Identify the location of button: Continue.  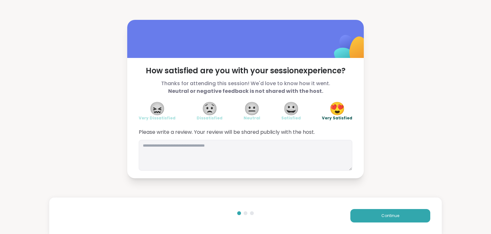
(390, 215).